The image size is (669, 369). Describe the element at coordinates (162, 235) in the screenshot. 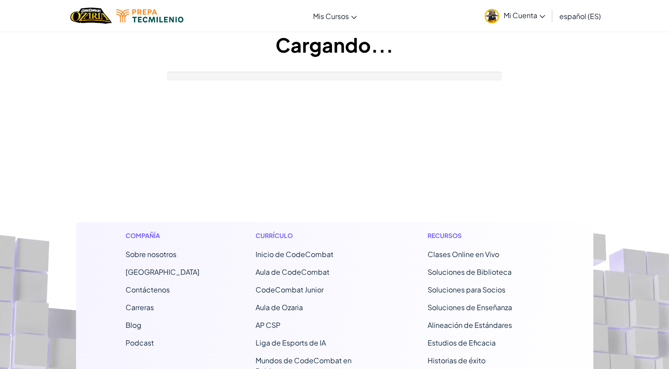

I see `h1: Compañía` at that location.